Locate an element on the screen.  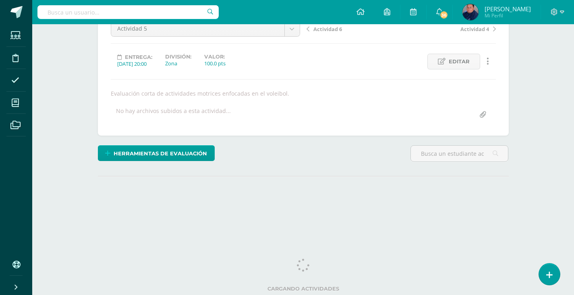
label: Cargando actividades is located at coordinates (304, 288).